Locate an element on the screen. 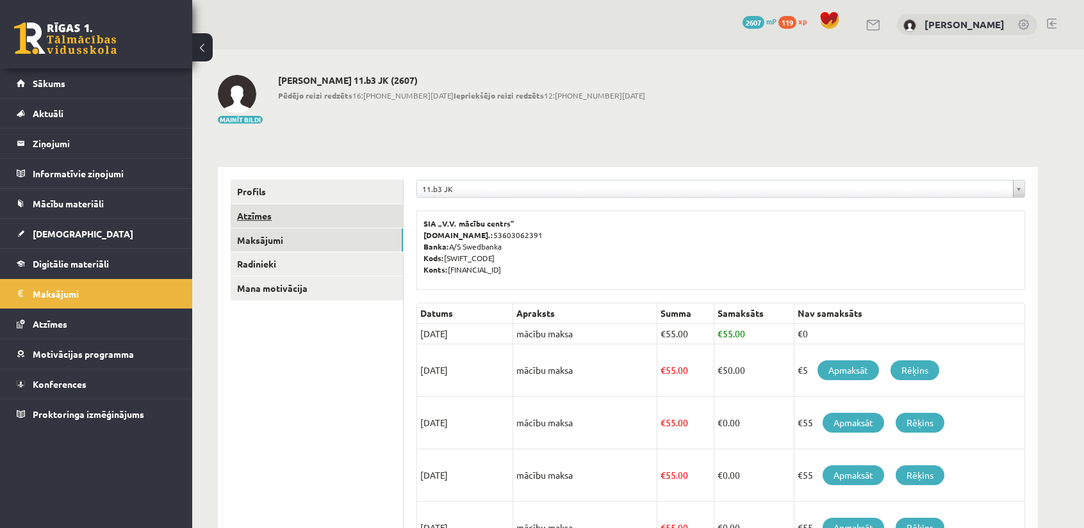  td: 50.00 is located at coordinates (753, 371).